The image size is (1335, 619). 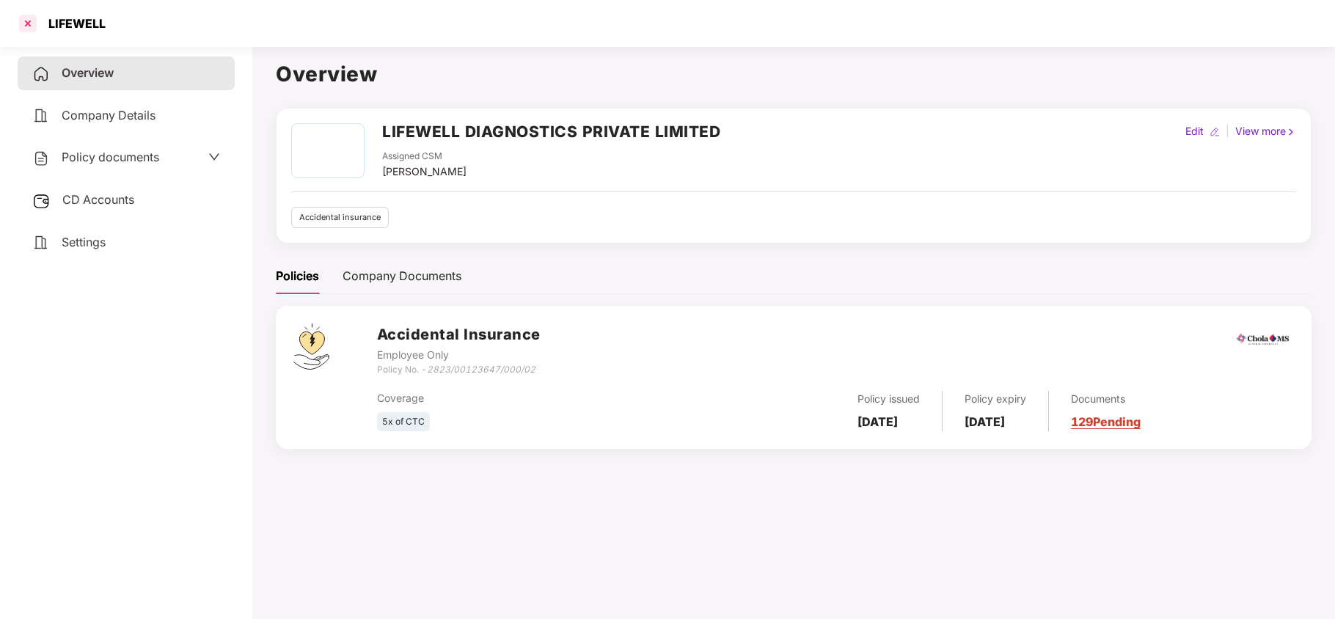 What do you see at coordinates (530, 398) in the screenshot?
I see `div: Coverage` at bounding box center [530, 398].